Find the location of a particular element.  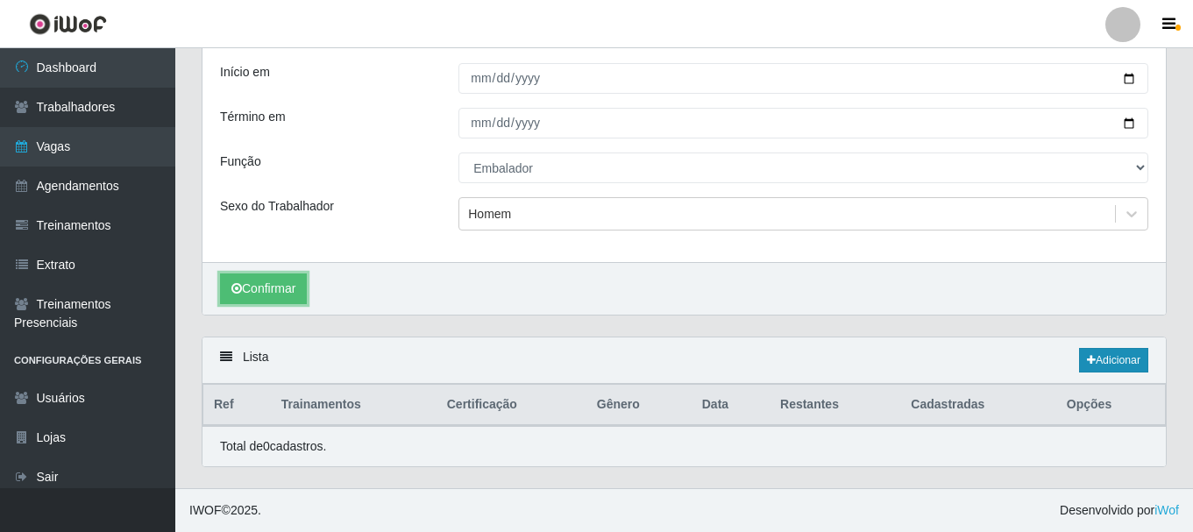

th: Trainamentos is located at coordinates (353, 405).